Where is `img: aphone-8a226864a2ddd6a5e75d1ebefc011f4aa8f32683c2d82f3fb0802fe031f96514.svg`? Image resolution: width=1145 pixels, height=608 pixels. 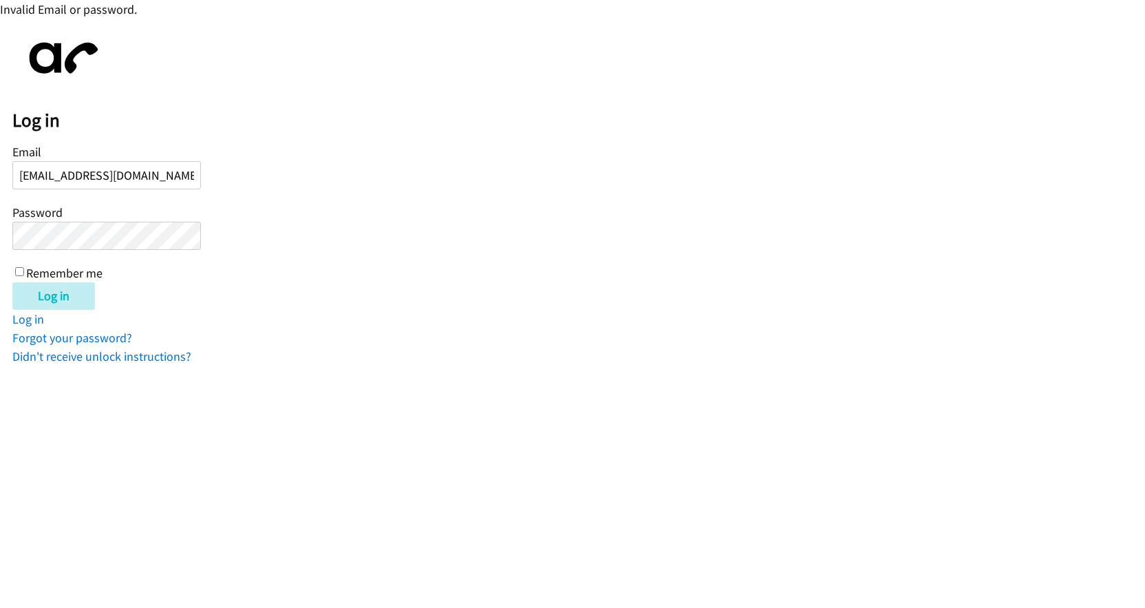 img: aphone-8a226864a2ddd6a5e75d1ebefc011f4aa8f32683c2d82f3fb0802fe031f96514.svg is located at coordinates (61, 58).